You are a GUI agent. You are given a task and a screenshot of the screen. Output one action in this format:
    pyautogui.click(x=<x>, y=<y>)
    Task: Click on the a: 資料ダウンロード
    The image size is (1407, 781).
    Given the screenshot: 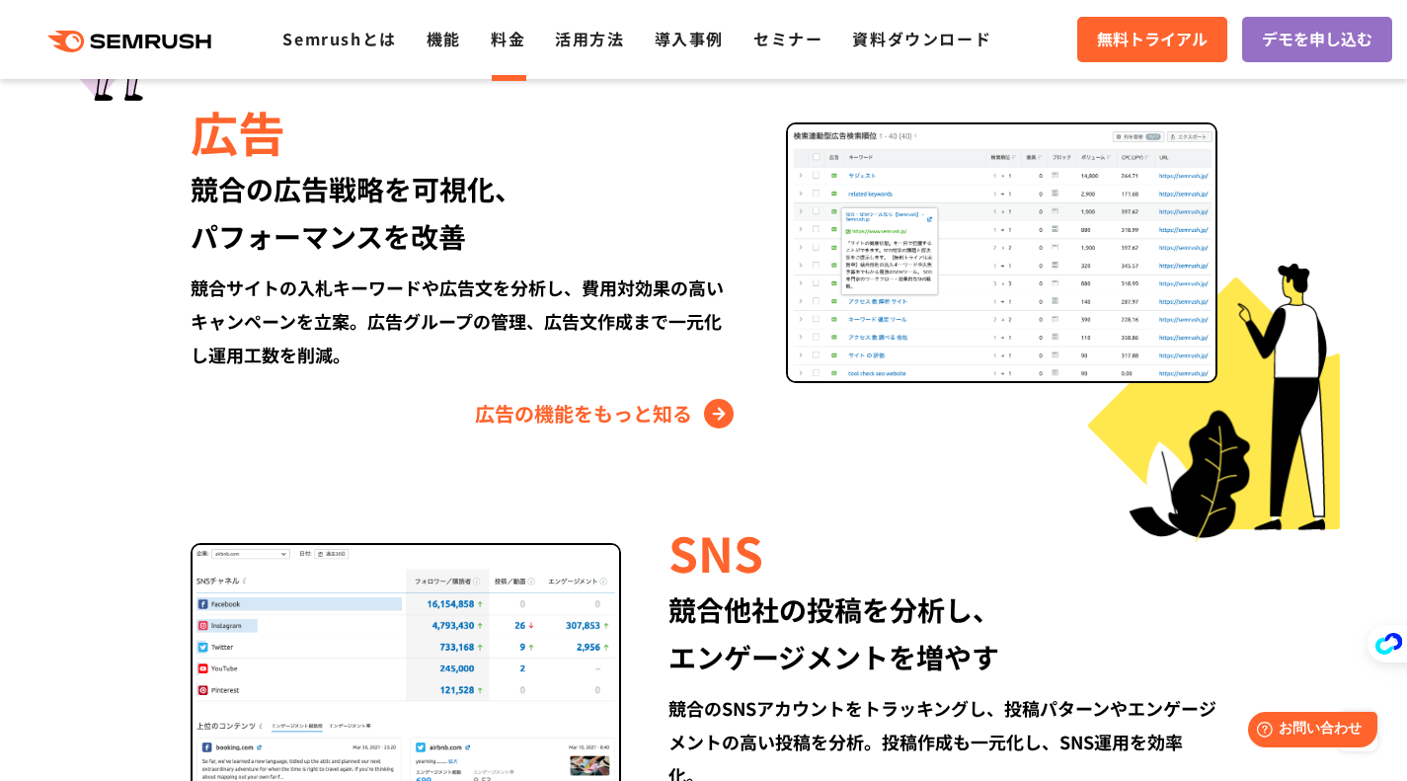 What is the action you would take?
    pyautogui.click(x=921, y=38)
    